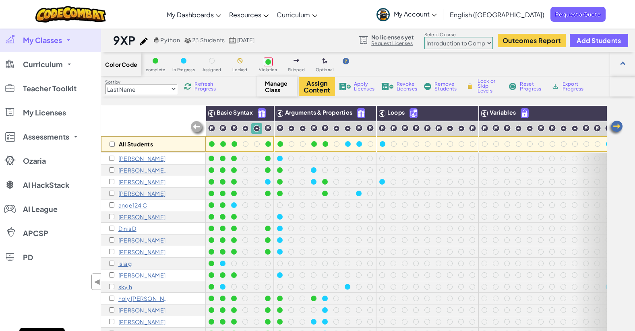  Describe the element at coordinates (387, 87) in the screenshot. I see `img: IconLicenseRevoke.svg` at that location.